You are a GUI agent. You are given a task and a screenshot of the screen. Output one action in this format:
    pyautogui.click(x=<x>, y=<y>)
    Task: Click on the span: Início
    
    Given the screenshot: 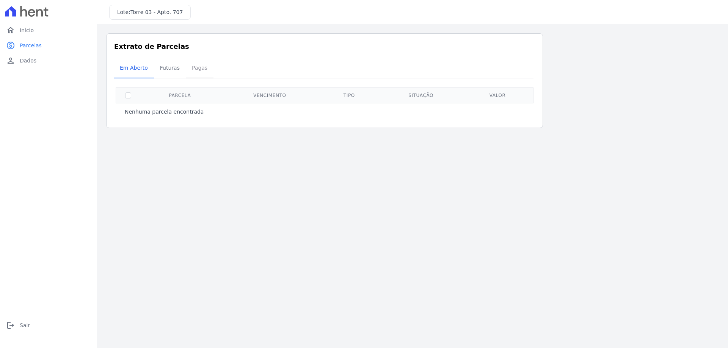 What is the action you would take?
    pyautogui.click(x=27, y=30)
    